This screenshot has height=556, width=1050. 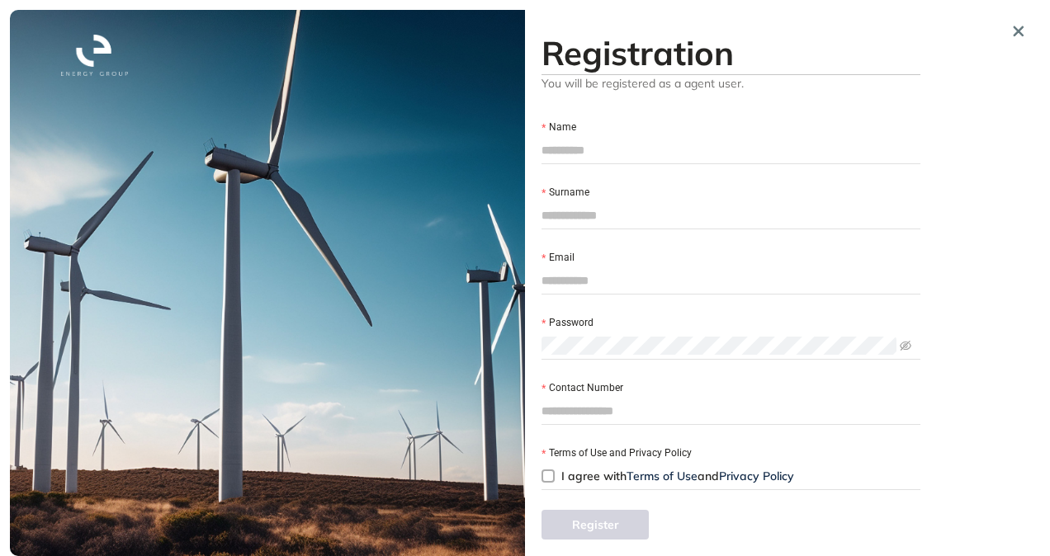 What do you see at coordinates (731, 281) in the screenshot?
I see `input: Email` at bounding box center [731, 281].